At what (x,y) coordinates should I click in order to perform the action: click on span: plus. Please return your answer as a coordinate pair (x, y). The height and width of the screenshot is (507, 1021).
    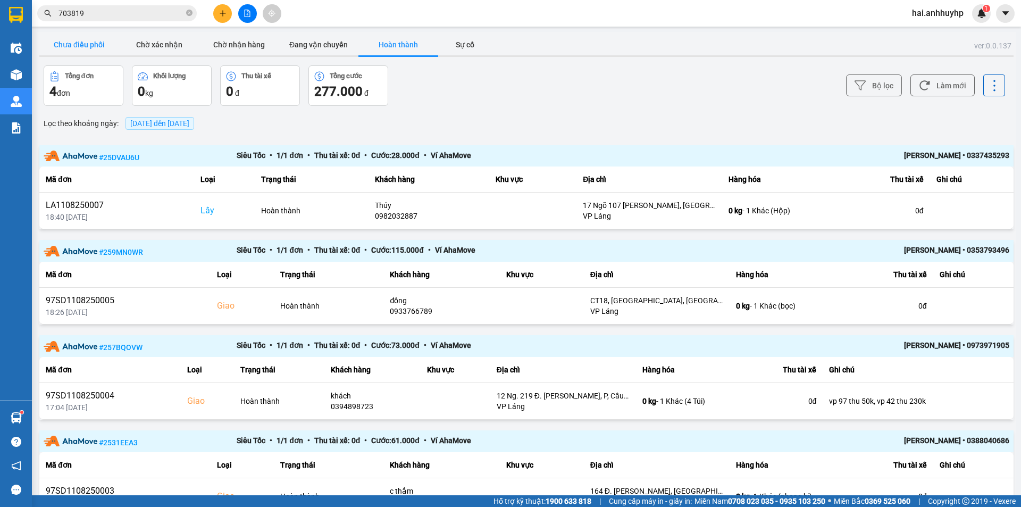
    Looking at the image, I should click on (223, 13).